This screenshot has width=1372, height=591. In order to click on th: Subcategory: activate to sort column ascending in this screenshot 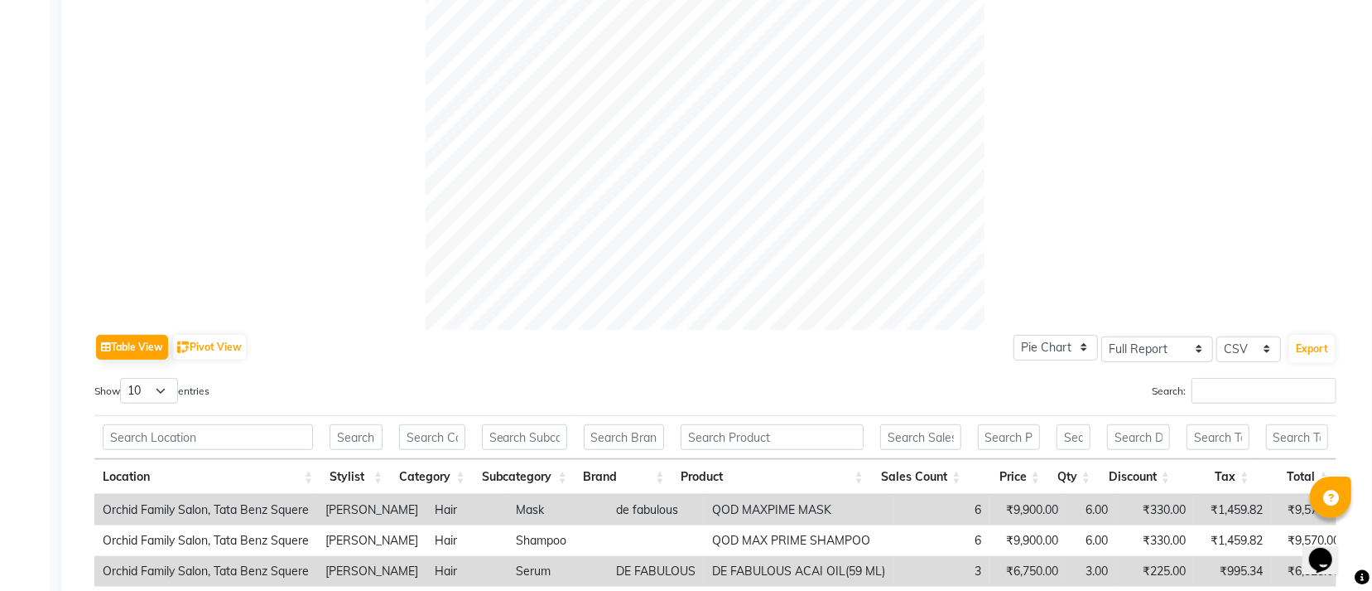, I will do `click(524, 476)`.